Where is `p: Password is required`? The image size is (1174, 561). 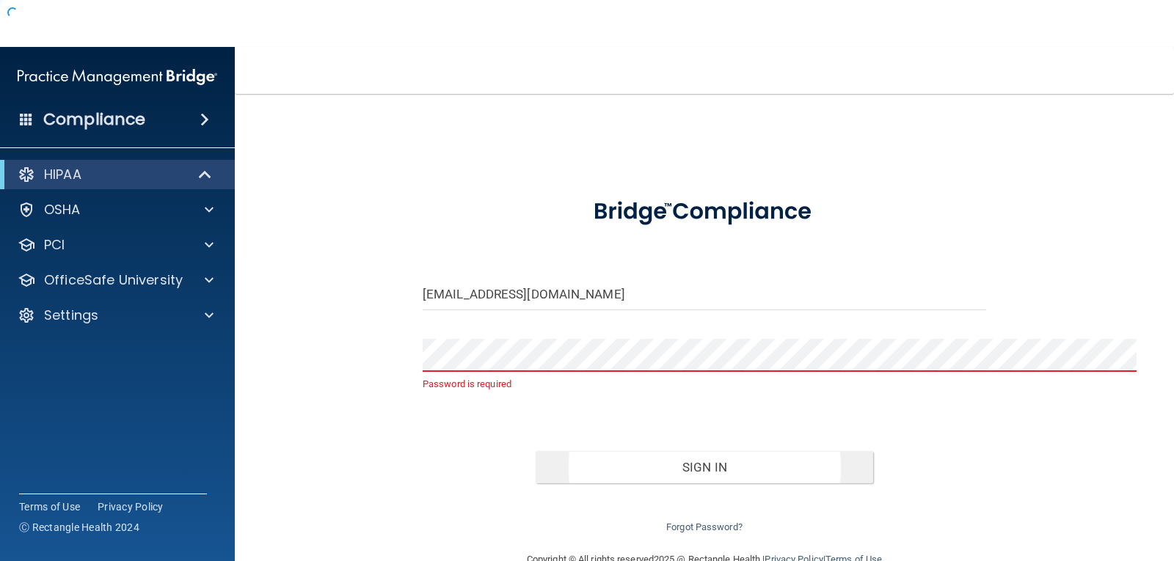 p: Password is required is located at coordinates (704, 384).